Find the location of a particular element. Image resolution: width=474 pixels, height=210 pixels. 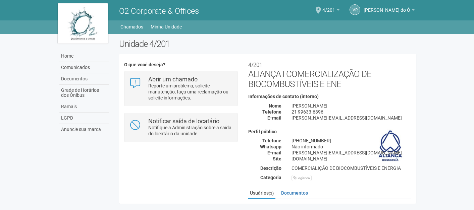

small: 4/201 is located at coordinates (255, 65).